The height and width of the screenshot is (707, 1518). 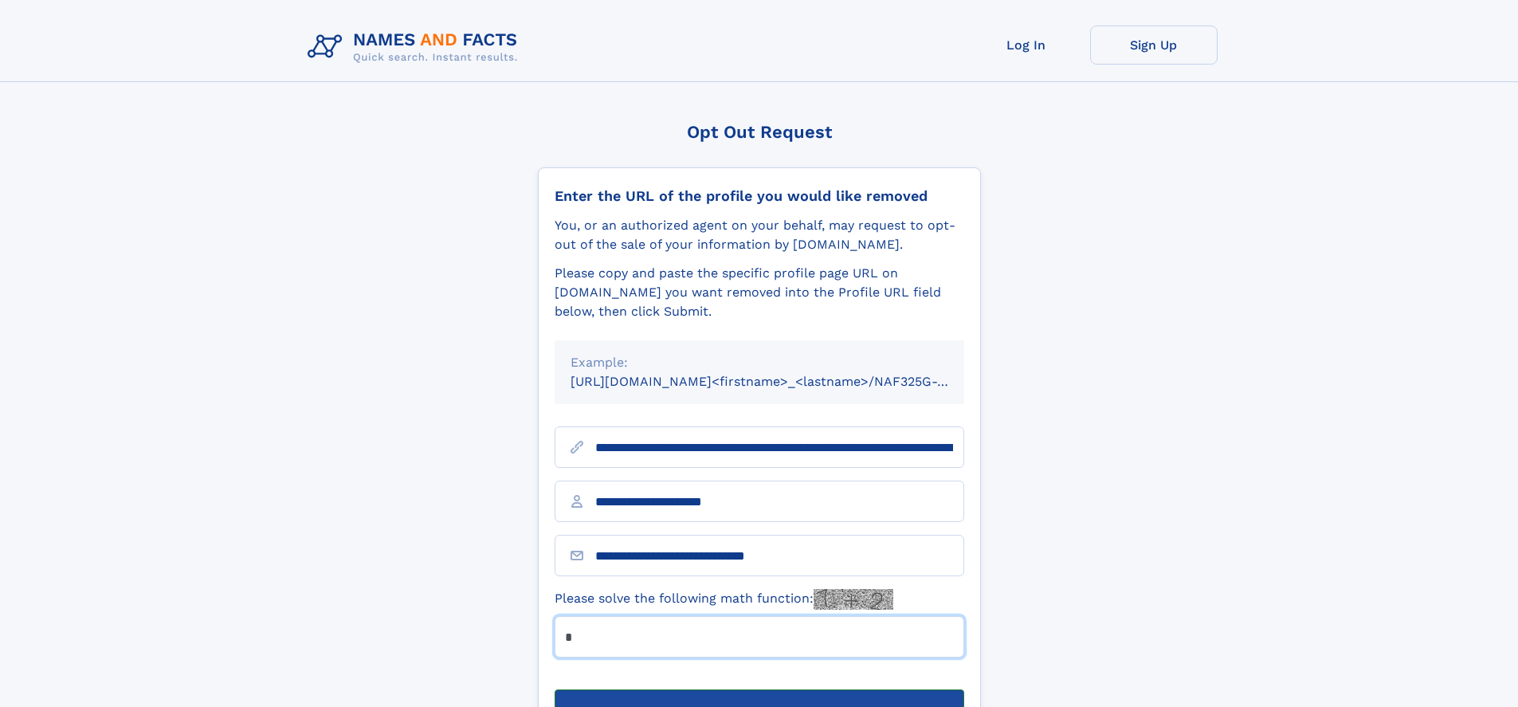 What do you see at coordinates (416, 47) in the screenshot?
I see `img: Logo Names and Facts` at bounding box center [416, 47].